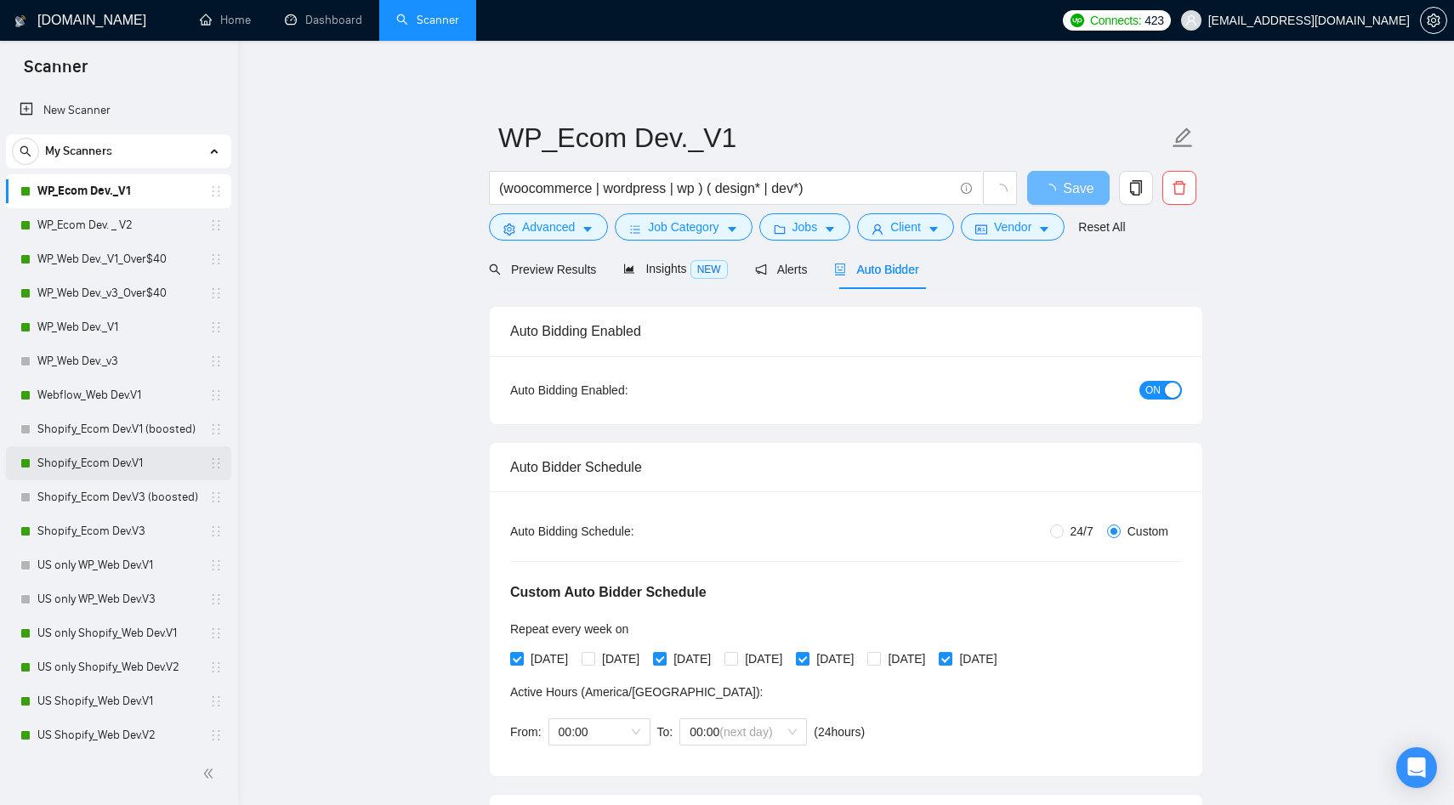  Describe the element at coordinates (709, 270) in the screenshot. I see `span: NEW` at that location.